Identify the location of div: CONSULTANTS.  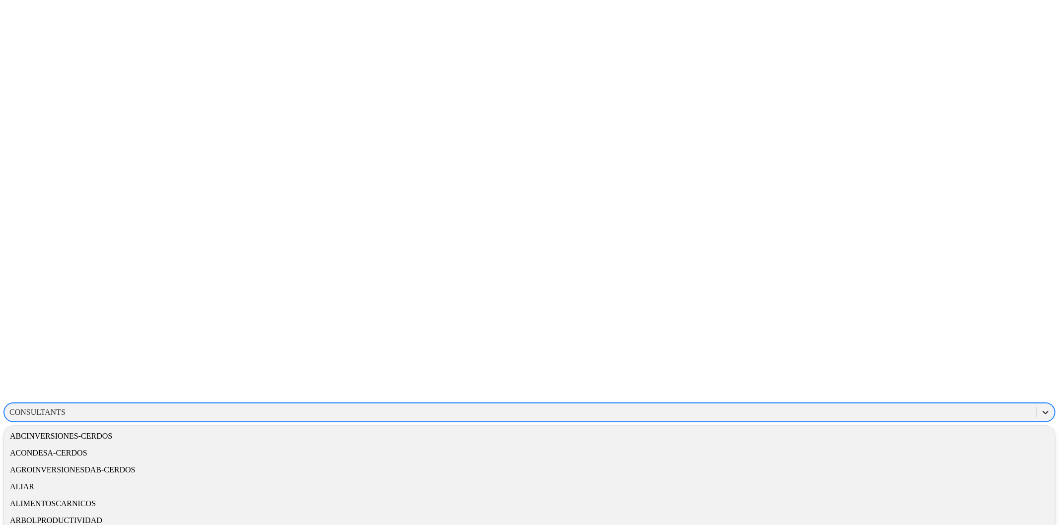
(37, 412).